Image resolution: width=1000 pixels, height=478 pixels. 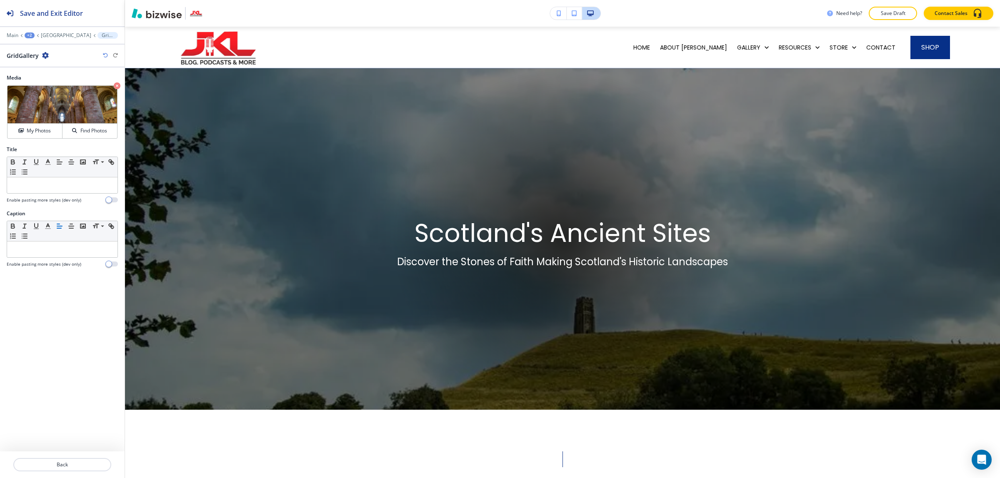 I want to click on button: GridGallery, so click(x=108, y=35).